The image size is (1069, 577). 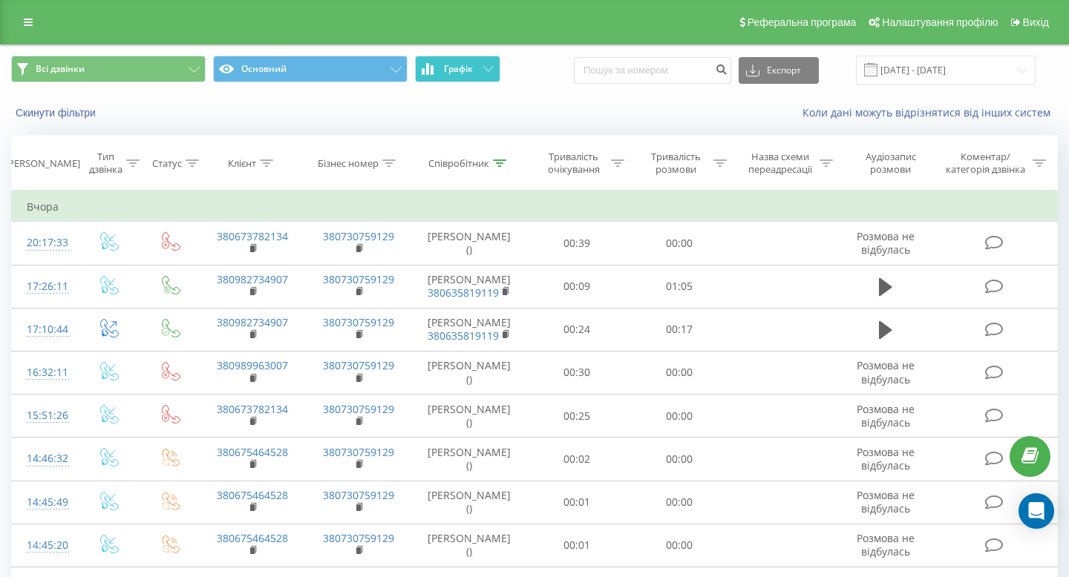 What do you see at coordinates (105, 163) in the screenshot?
I see `div: Тип дзвінка` at bounding box center [105, 163].